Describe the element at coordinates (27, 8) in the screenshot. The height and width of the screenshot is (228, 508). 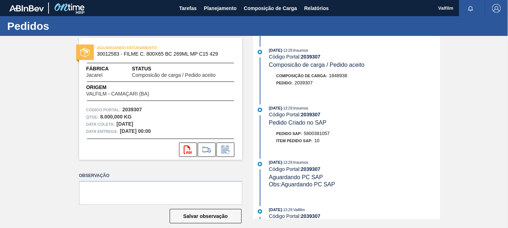
I see `img: TNhmsLtSVTkK8tSr43FrP2fwEKptu5GPRR3wAAAABJRU5ErkJggg==` at that location.